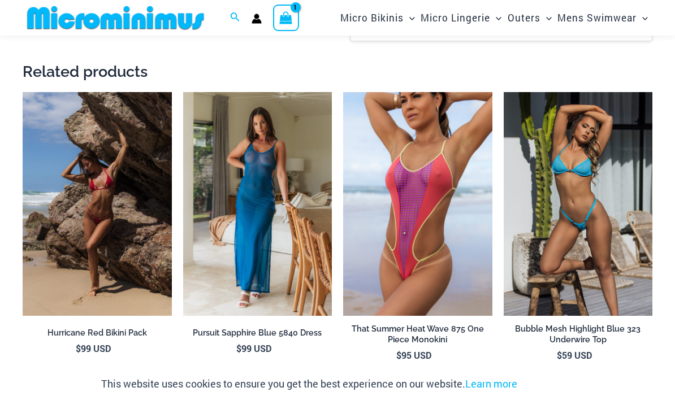 The width and height of the screenshot is (675, 409). I want to click on a: Account icon link, so click(257, 19).